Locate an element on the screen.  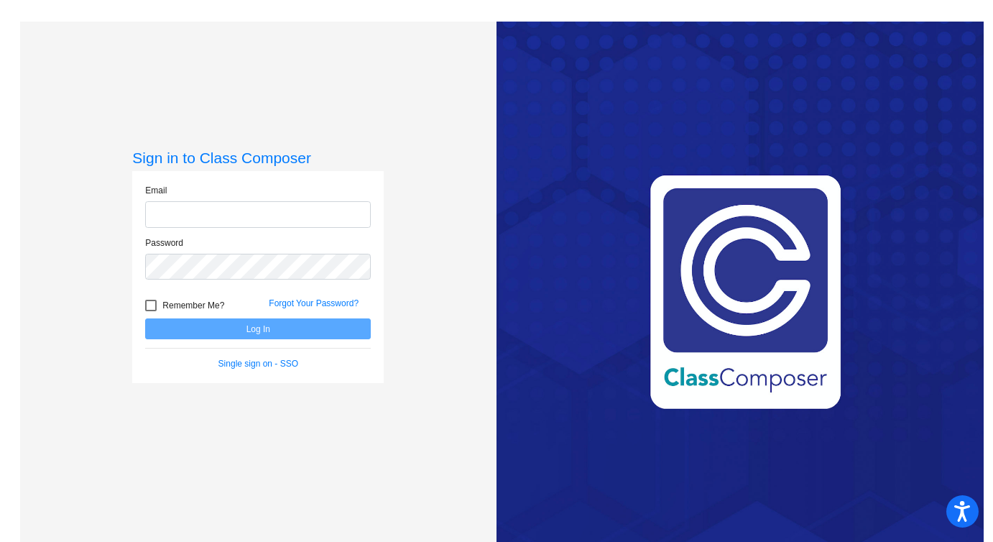
label: Email is located at coordinates (156, 191).